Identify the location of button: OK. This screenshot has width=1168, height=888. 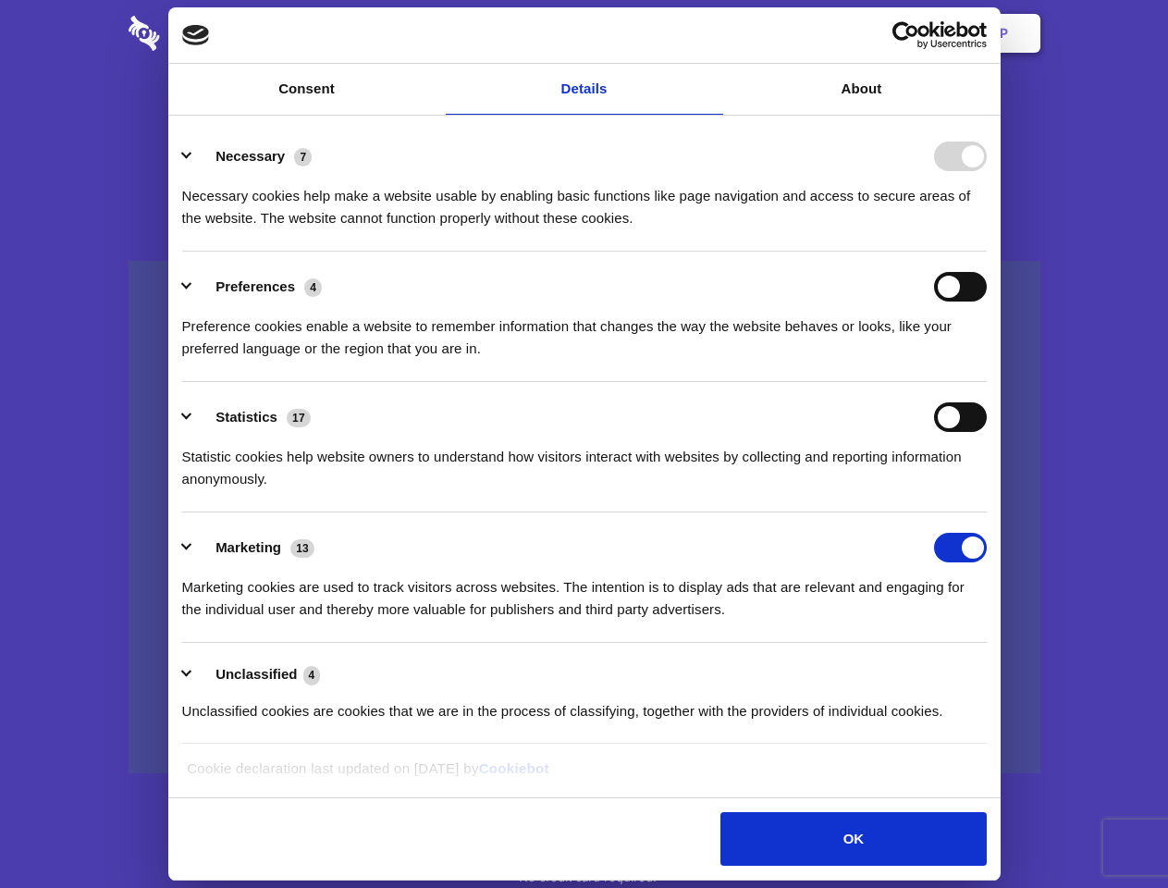
(852, 839).